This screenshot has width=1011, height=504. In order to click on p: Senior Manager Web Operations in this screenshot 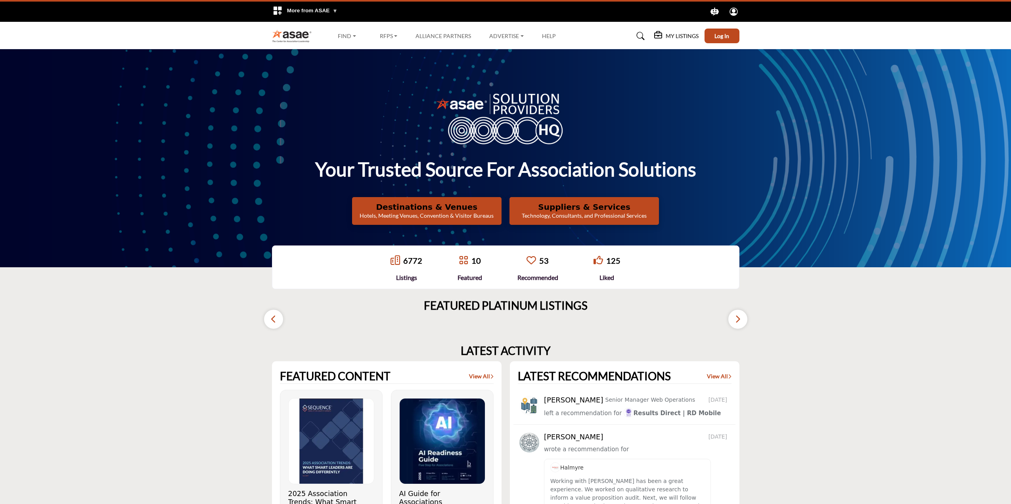, I will do `click(650, 400)`.